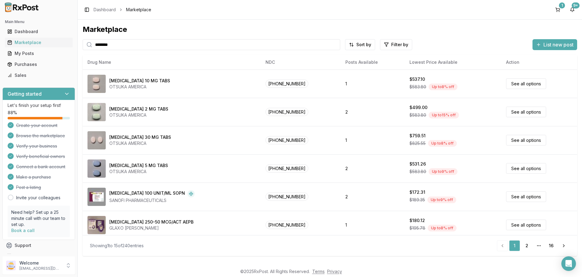  What do you see at coordinates (417, 79) in the screenshot?
I see `div: $537.10` at bounding box center [417, 79].